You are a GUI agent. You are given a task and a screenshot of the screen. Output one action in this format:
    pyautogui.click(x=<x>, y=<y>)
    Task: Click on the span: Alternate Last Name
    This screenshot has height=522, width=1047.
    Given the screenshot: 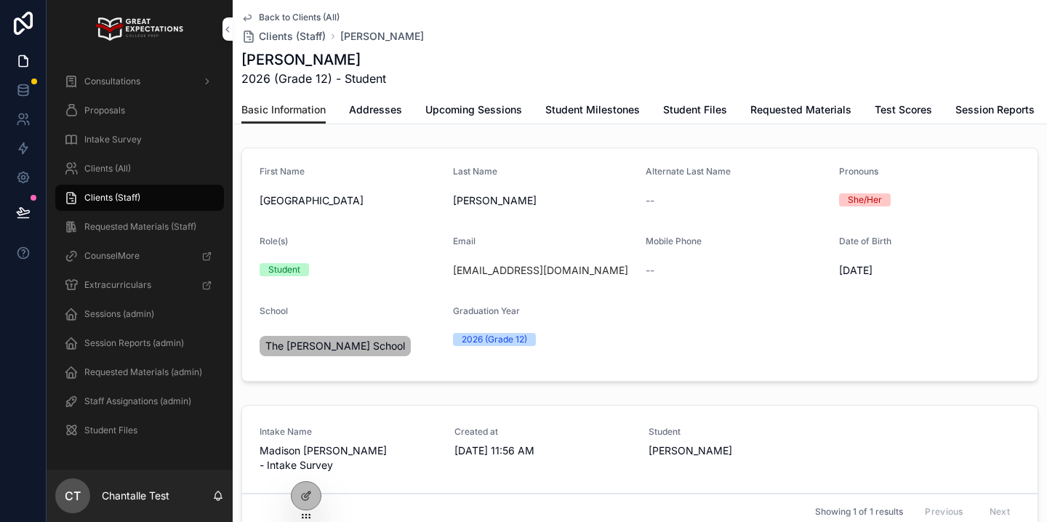 What is the action you would take?
    pyautogui.click(x=688, y=171)
    